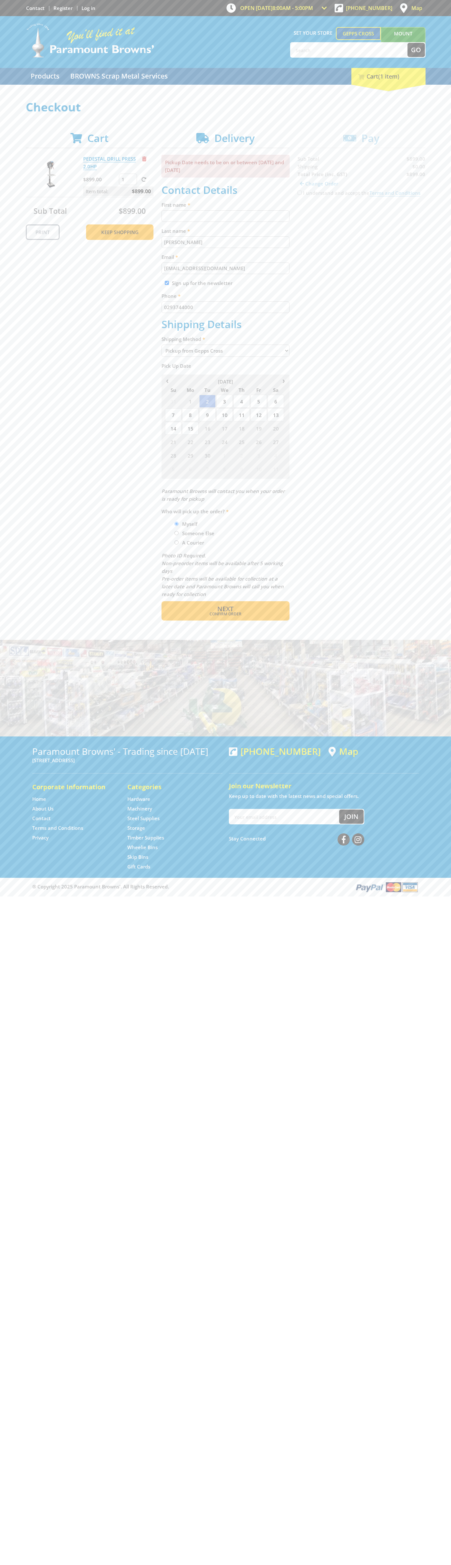  Describe the element at coordinates (224, 390) in the screenshot. I see `span: We` at that location.